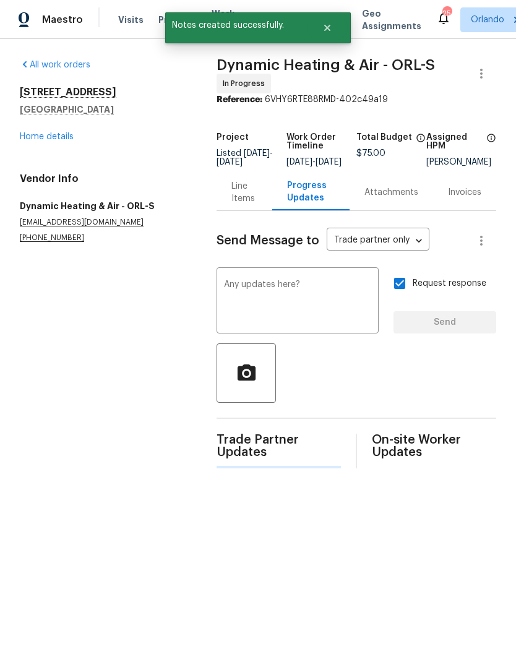 This screenshot has width=516, height=662. I want to click on div: Attachments, so click(391, 192).